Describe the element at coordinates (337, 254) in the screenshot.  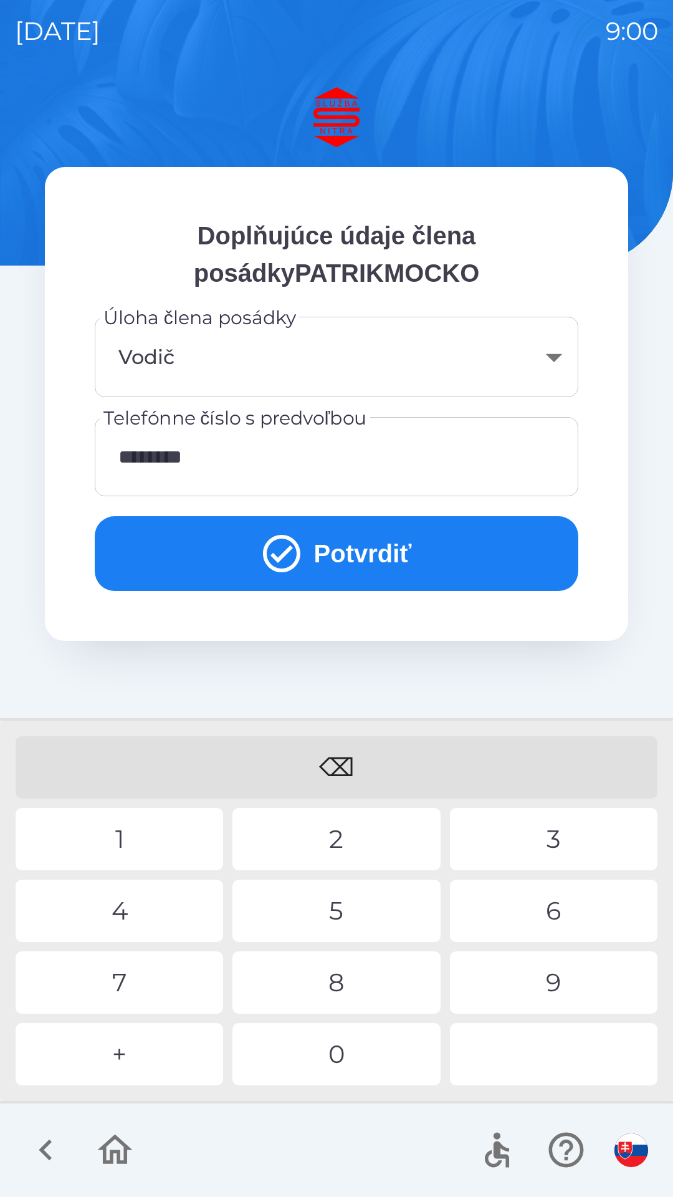
I see `p: Doplňujúce údaje člena posádkyPATRIKMOCKO` at that location.